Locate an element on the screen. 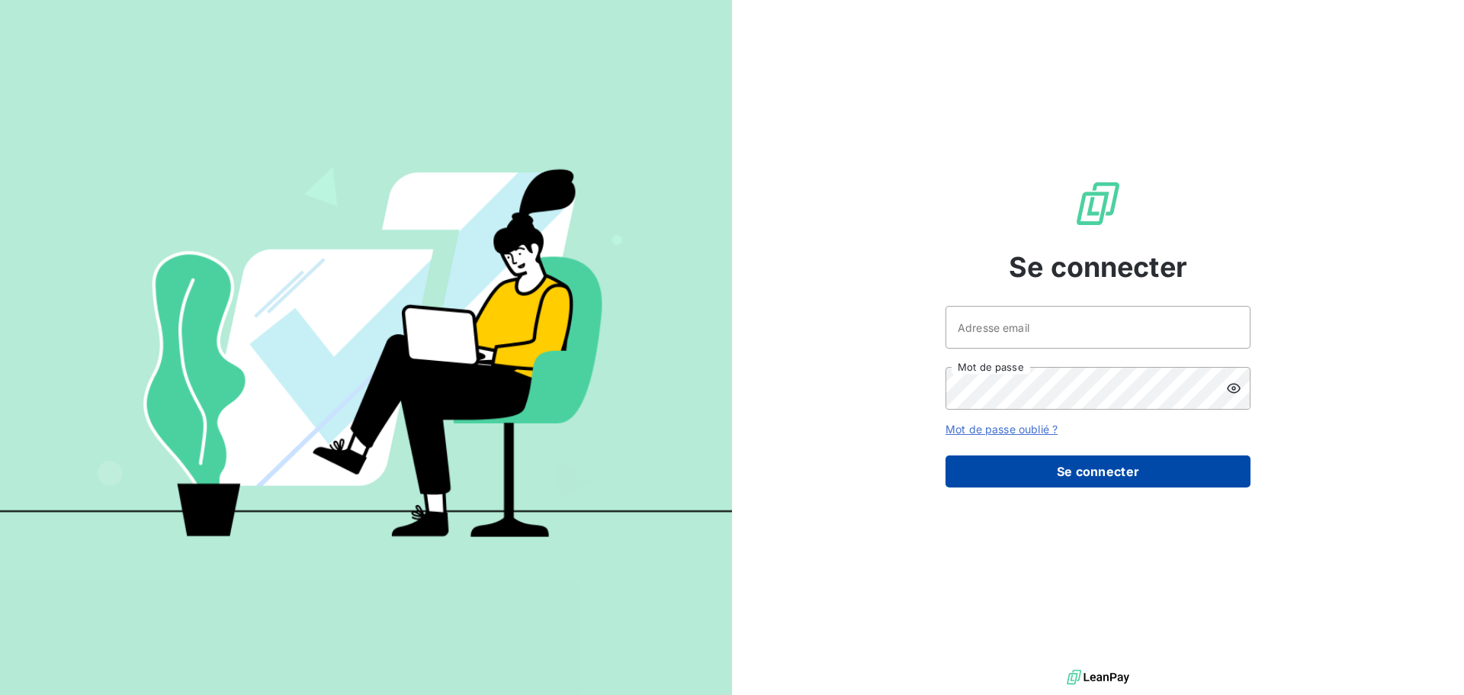  img: logo is located at coordinates (1098, 677).